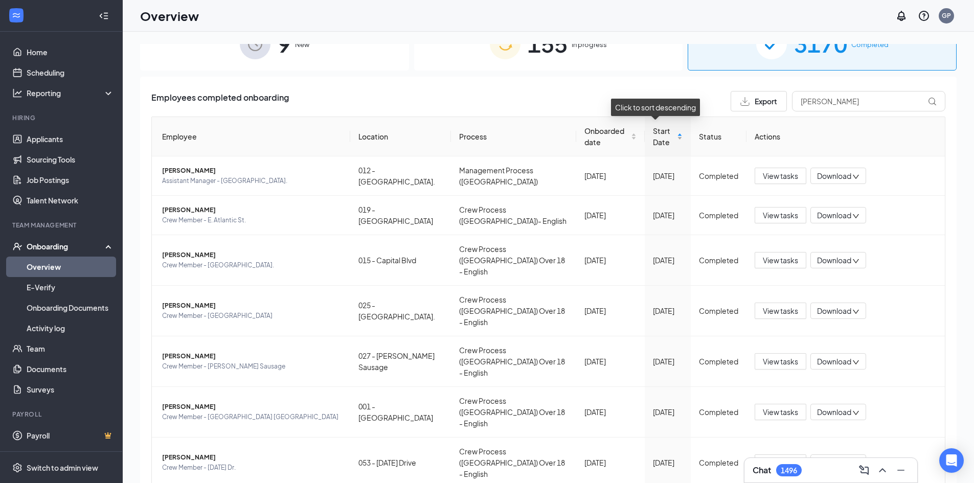  What do you see at coordinates (610, 136) in the screenshot?
I see `th: Onboarded date` at bounding box center [610, 136].